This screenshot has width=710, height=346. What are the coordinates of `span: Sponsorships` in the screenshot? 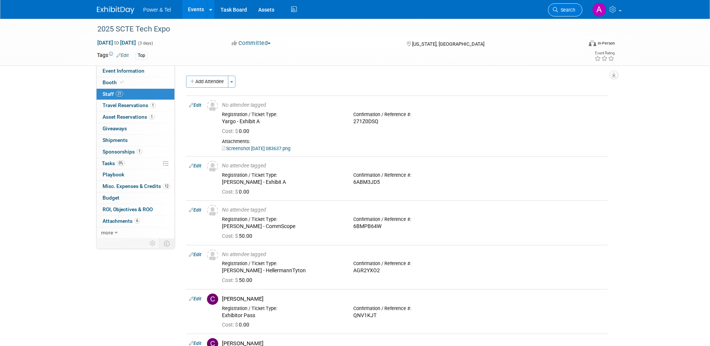 It's located at (122, 151).